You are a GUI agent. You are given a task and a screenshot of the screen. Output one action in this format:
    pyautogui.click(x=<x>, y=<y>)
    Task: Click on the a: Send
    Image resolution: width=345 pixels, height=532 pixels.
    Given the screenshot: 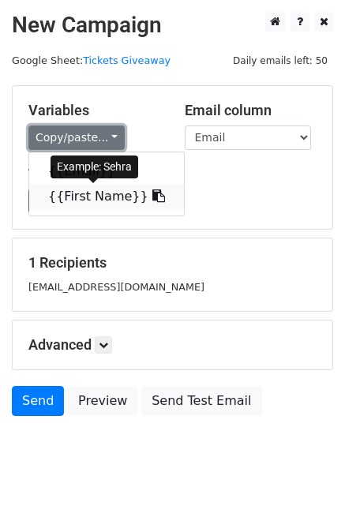 What is the action you would take?
    pyautogui.click(x=38, y=401)
    